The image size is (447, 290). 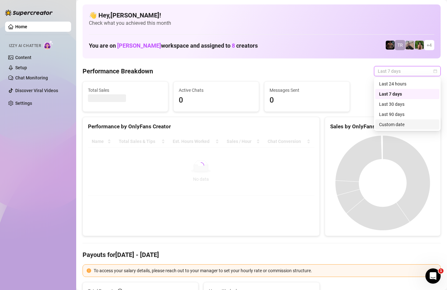 I want to click on a: Discover Viral Videos, so click(x=37, y=90).